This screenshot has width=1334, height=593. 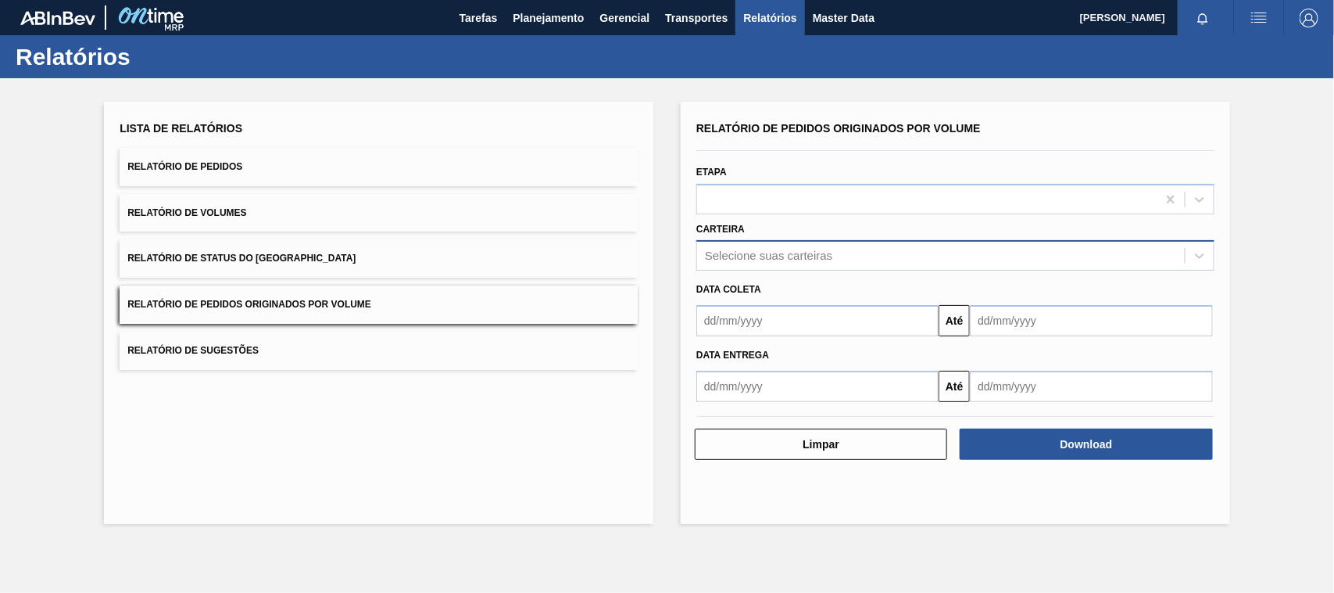 I want to click on img: Logout, so click(x=1309, y=18).